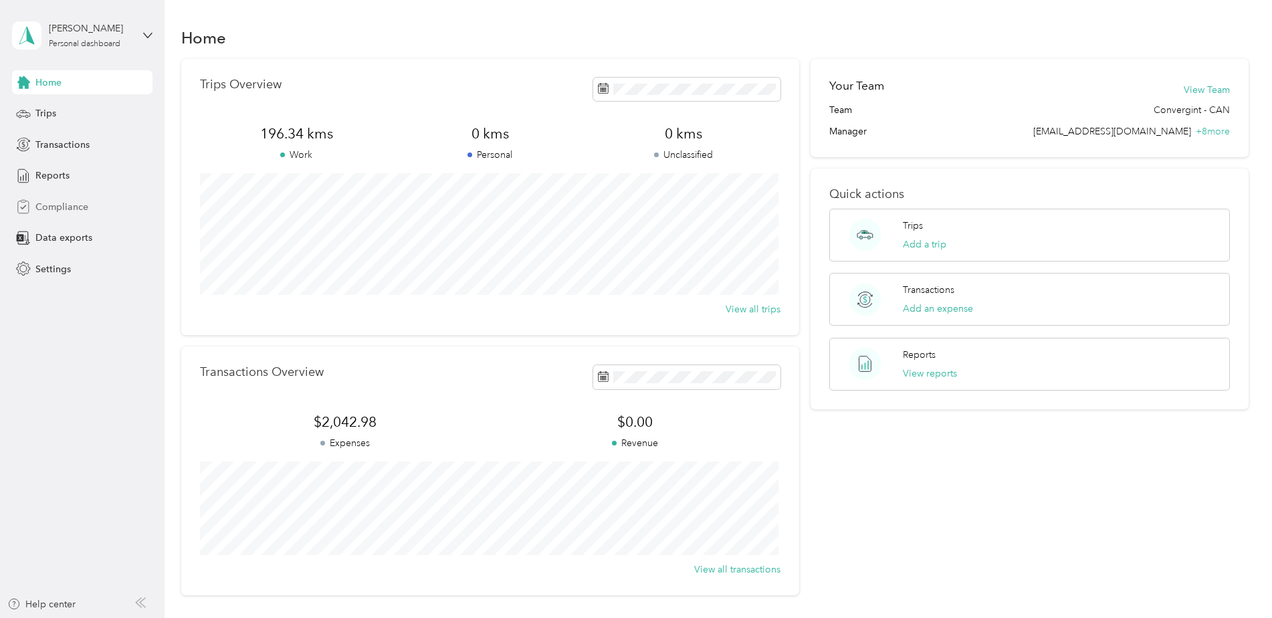  I want to click on span: Trips, so click(45, 113).